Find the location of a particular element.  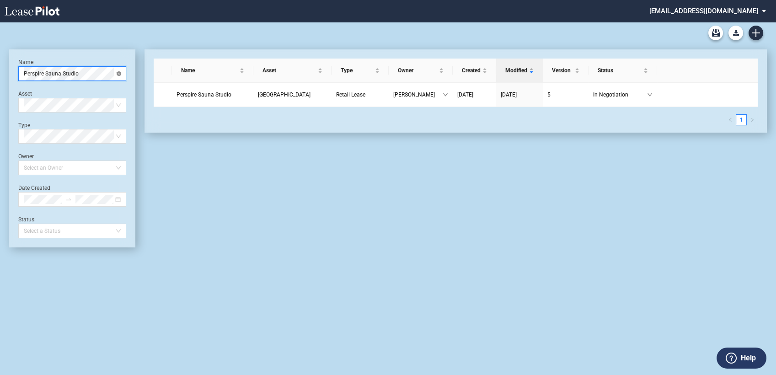

li: 1 is located at coordinates (741, 120).